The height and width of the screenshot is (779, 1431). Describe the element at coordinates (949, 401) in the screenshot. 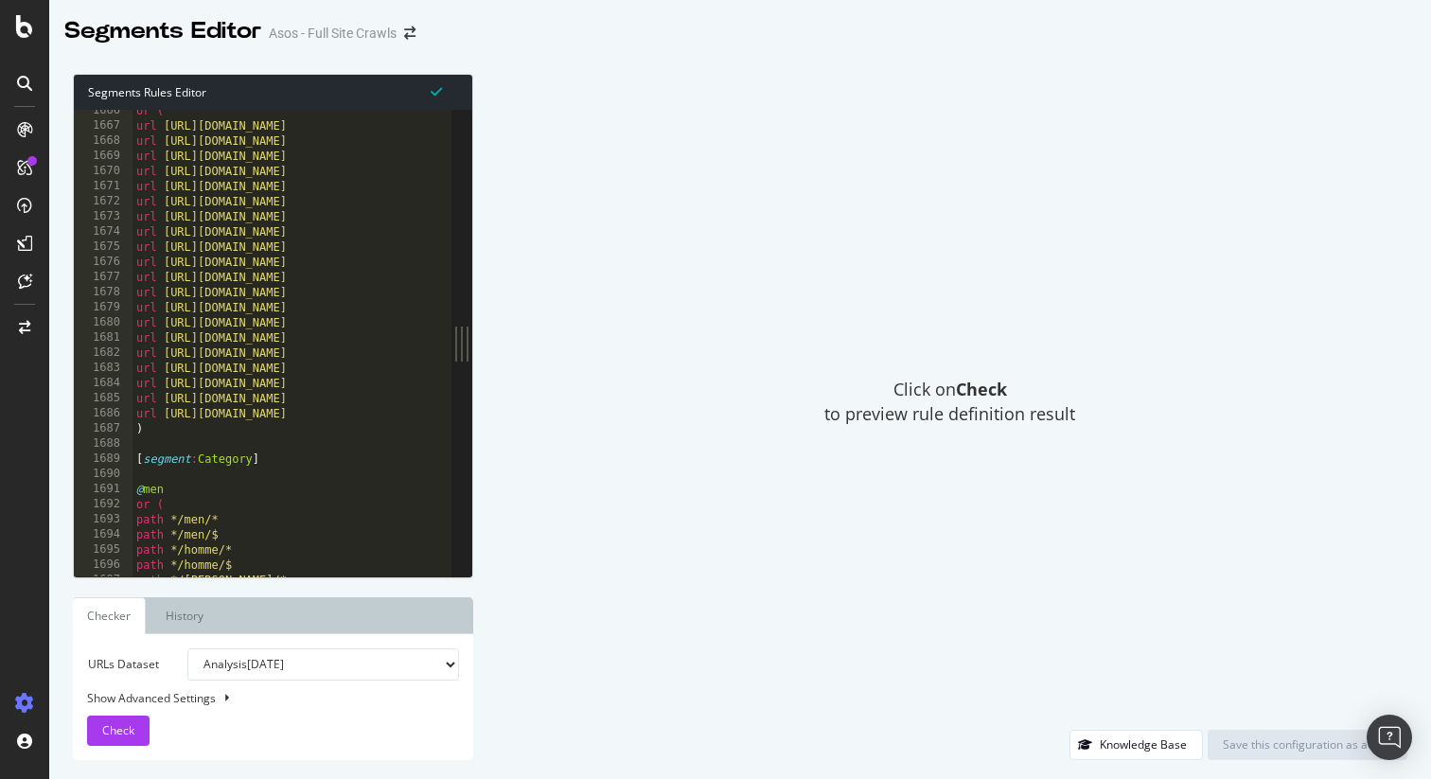

I see `span: Click on to preview rule definition result` at that location.